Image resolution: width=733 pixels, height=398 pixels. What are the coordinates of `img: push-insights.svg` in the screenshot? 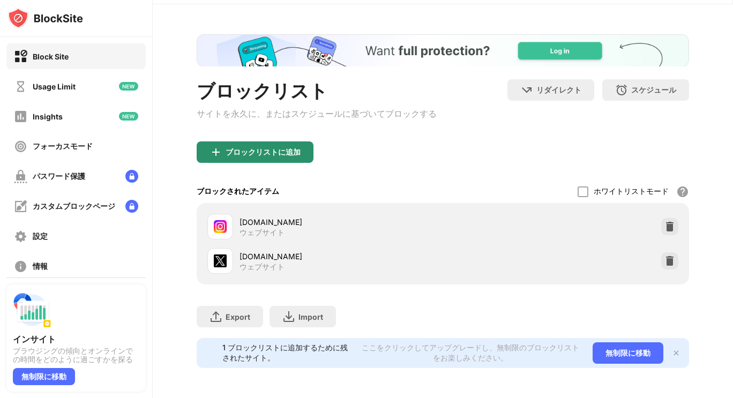 It's located at (32, 310).